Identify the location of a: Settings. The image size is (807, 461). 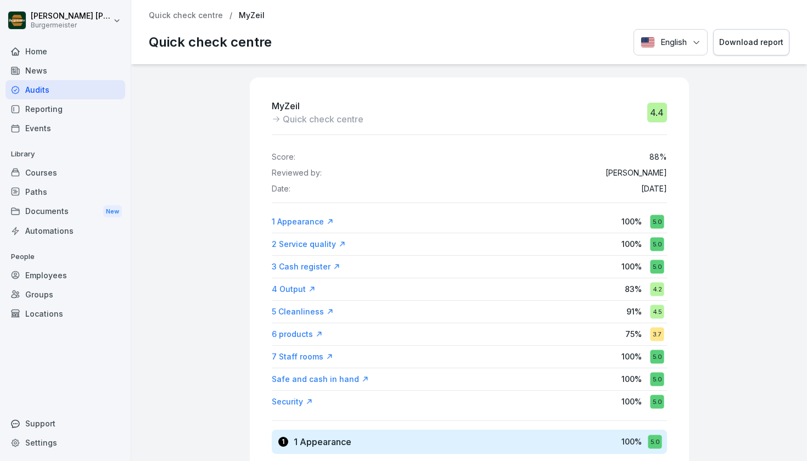
(65, 442).